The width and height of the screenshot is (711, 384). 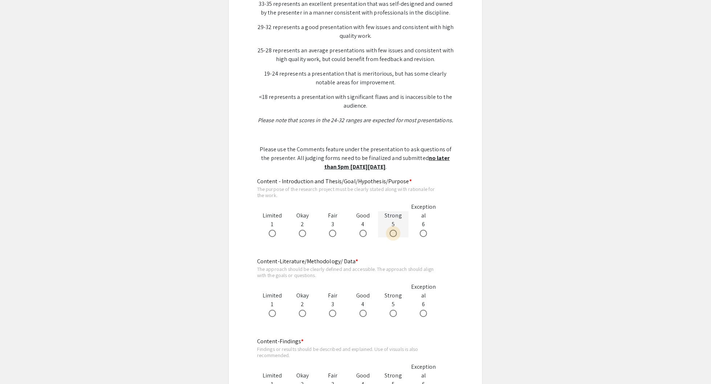 I want to click on mat-label: Content-Literature/Methodology/ Data, so click(x=308, y=261).